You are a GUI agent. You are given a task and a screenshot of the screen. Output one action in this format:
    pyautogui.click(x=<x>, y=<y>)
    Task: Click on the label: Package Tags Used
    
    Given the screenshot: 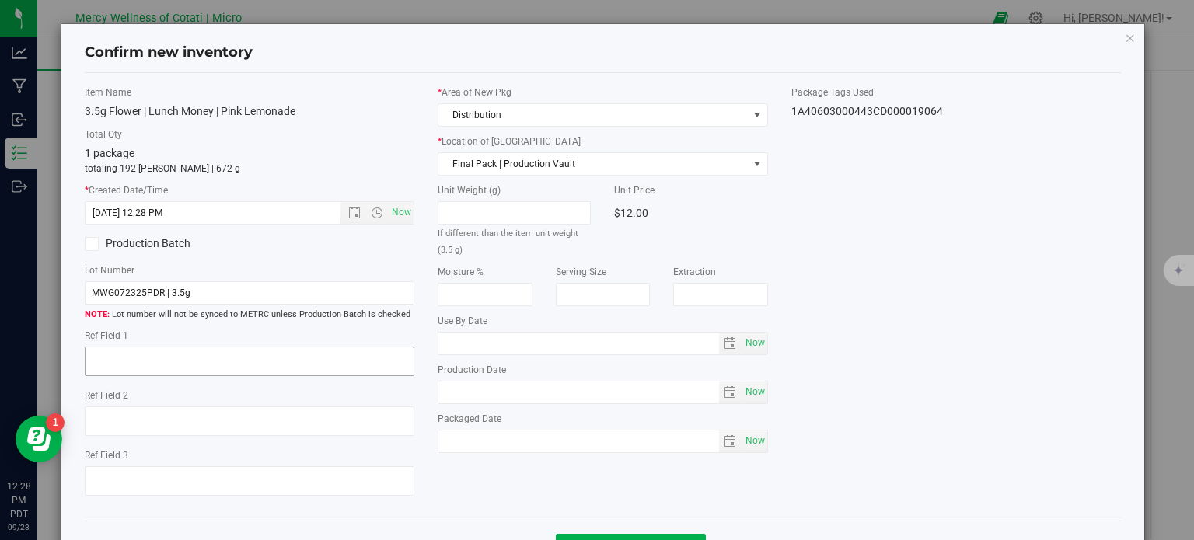 What is the action you would take?
    pyautogui.click(x=956, y=92)
    